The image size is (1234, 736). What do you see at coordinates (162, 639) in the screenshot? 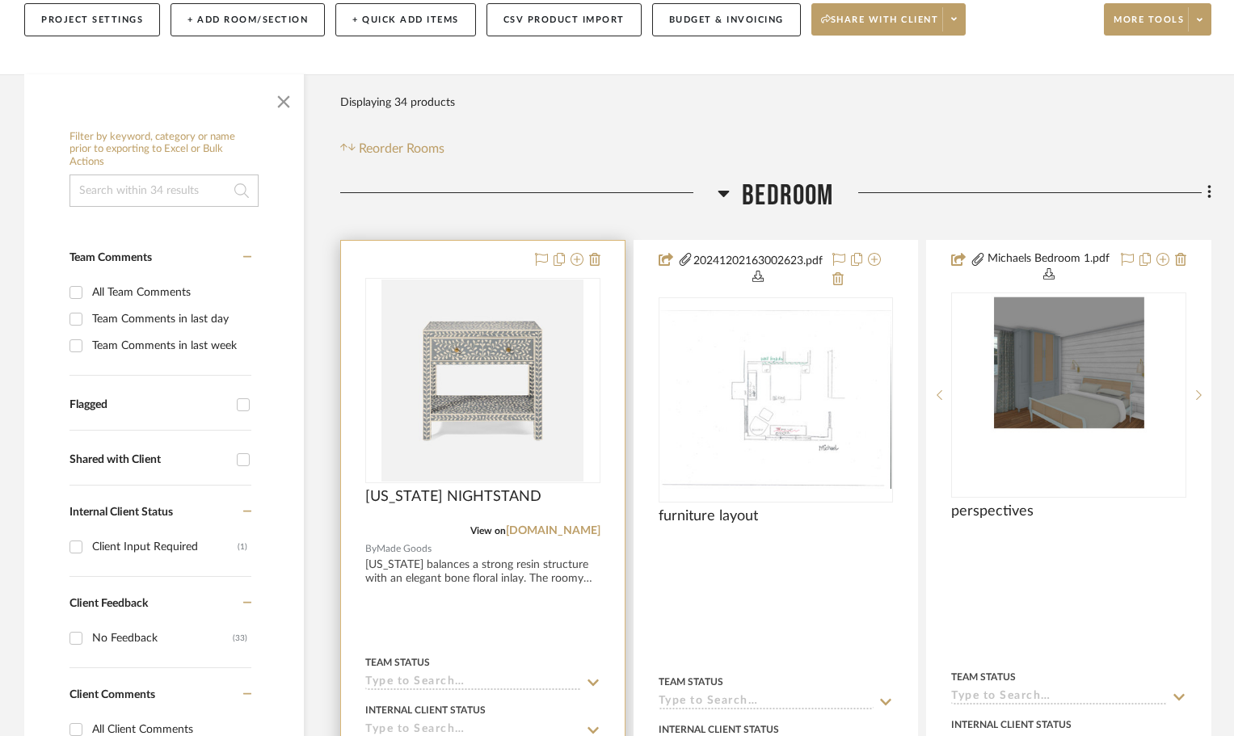
I see `div: No Feedback` at bounding box center [162, 639].